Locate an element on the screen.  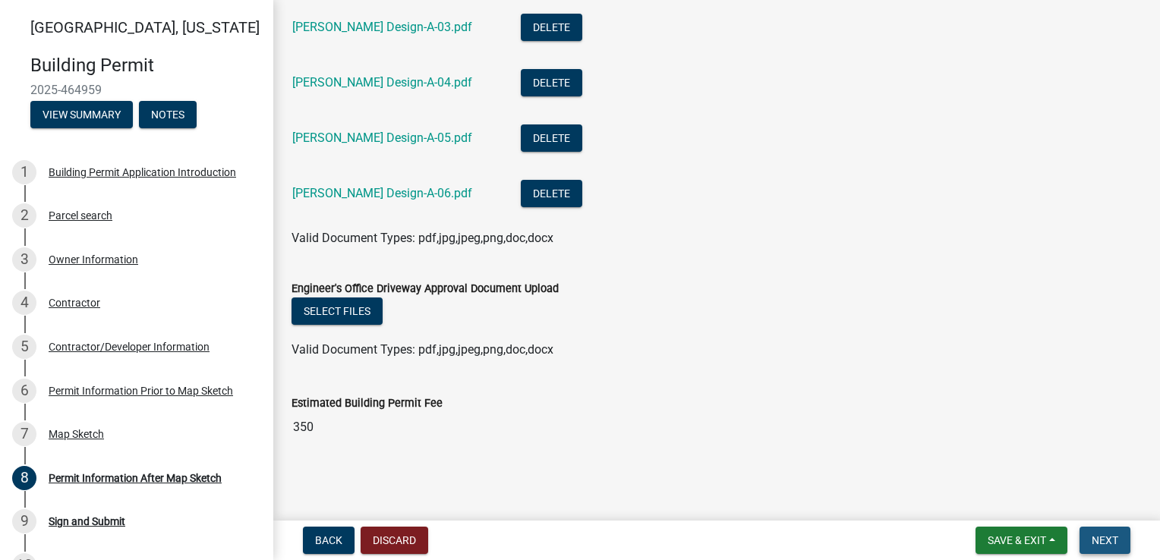
span: Next is located at coordinates (1105, 541).